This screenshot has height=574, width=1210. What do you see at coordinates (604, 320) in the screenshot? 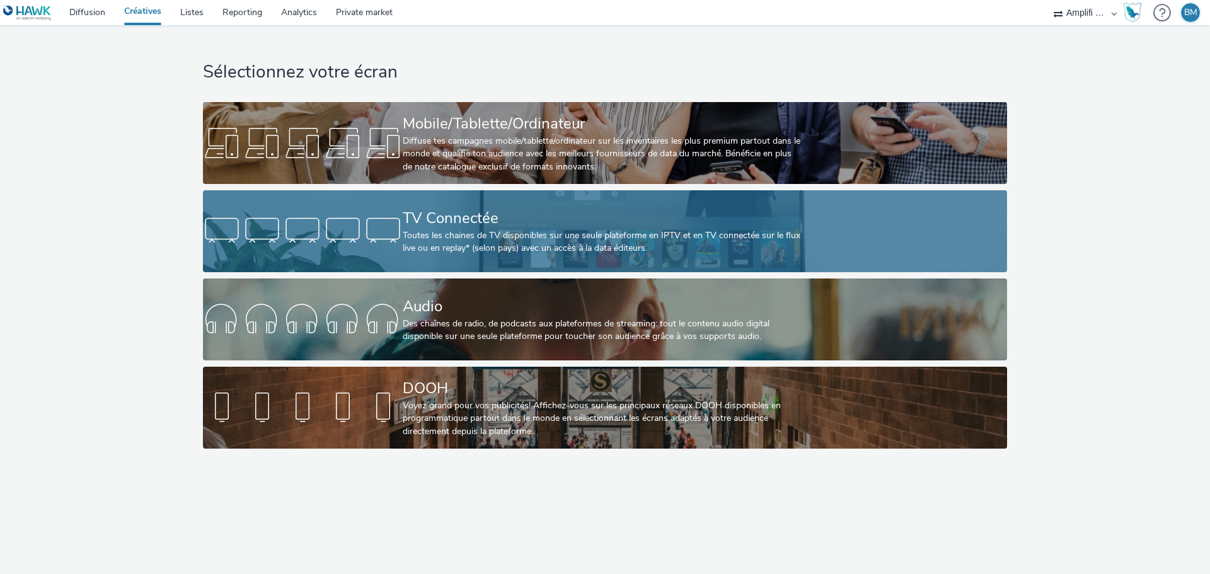
I see `a: AudioDes chaînes de radio, de podcasts aux plateformes de streaming: tout le contenu audio digita...` at bounding box center [604, 320].